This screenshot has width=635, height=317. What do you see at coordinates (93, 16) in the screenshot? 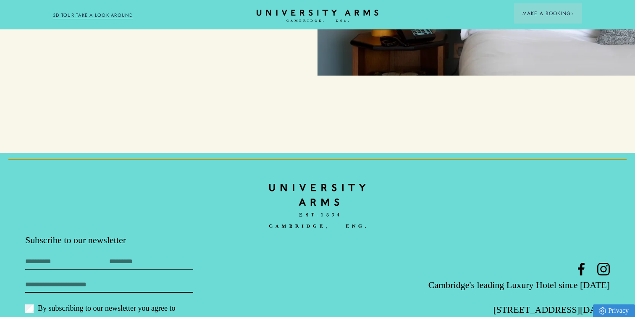
I see `a: 3D TOUR:TAKE A LOOK AROUND` at bounding box center [93, 16].